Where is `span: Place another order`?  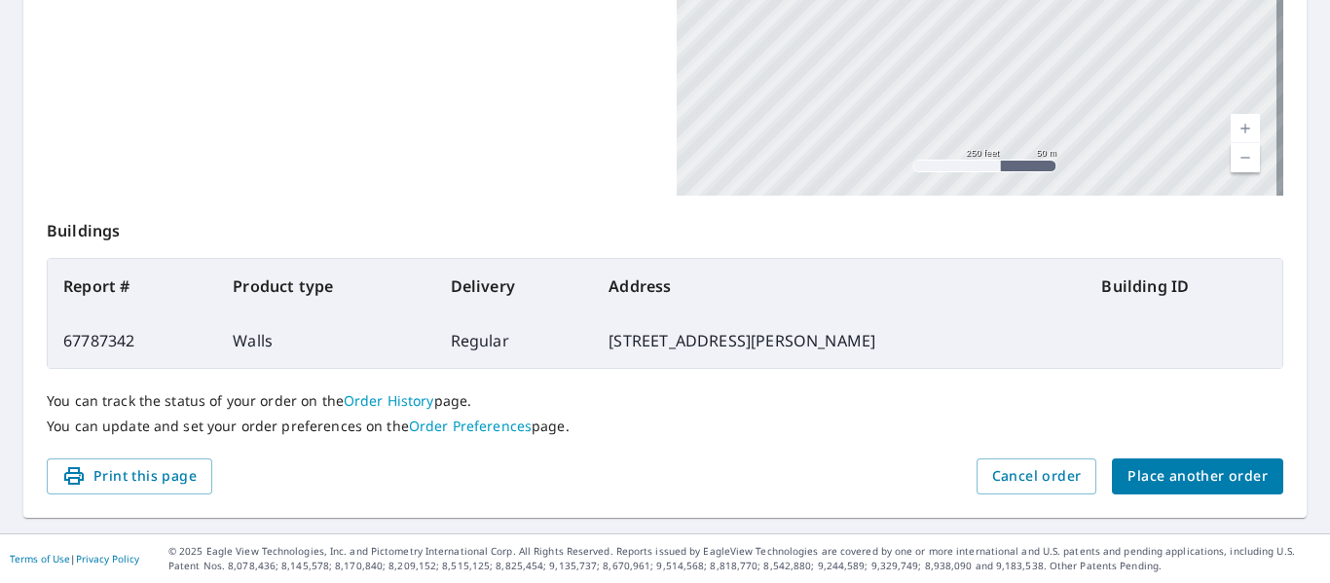 span: Place another order is located at coordinates (1198, 476).